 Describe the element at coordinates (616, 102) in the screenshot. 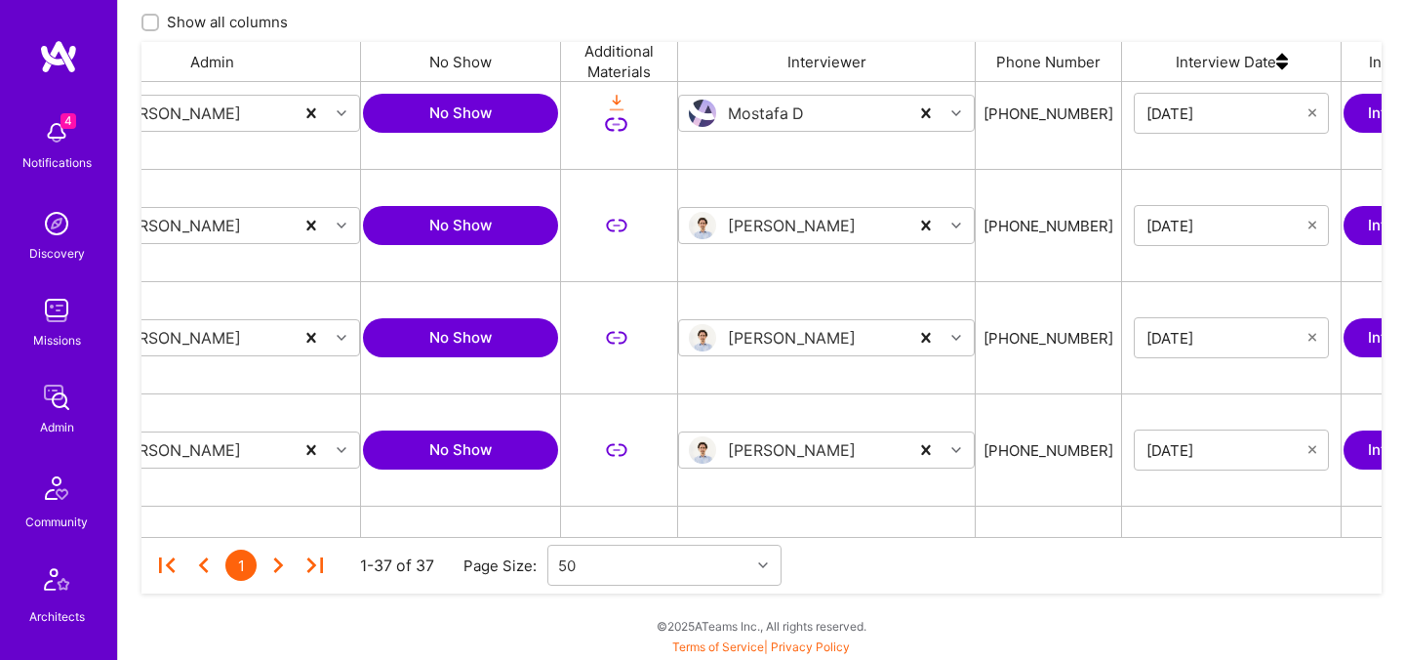

I see `i: icon OrangeDownload` at that location.